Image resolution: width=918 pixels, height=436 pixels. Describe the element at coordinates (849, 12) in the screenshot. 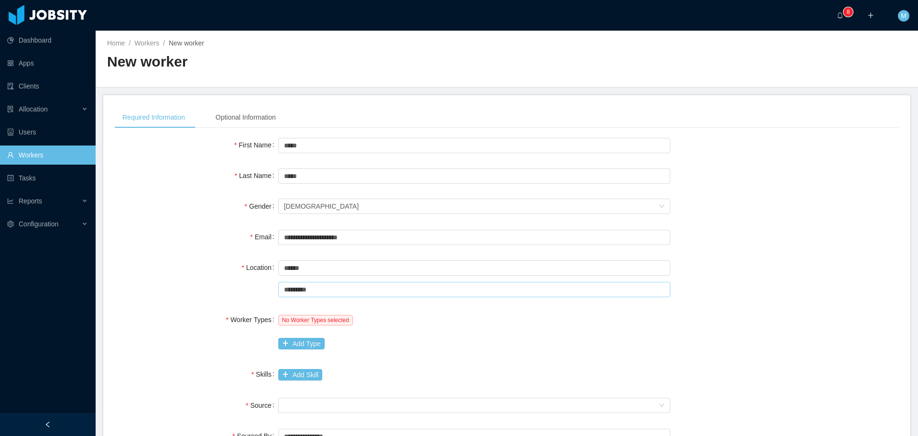

I see `p: 8` at that location.